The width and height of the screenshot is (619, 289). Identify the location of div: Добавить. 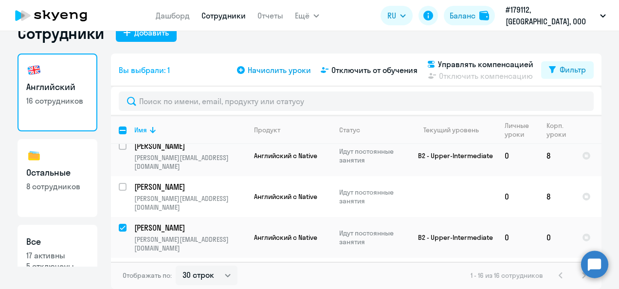
(151, 33).